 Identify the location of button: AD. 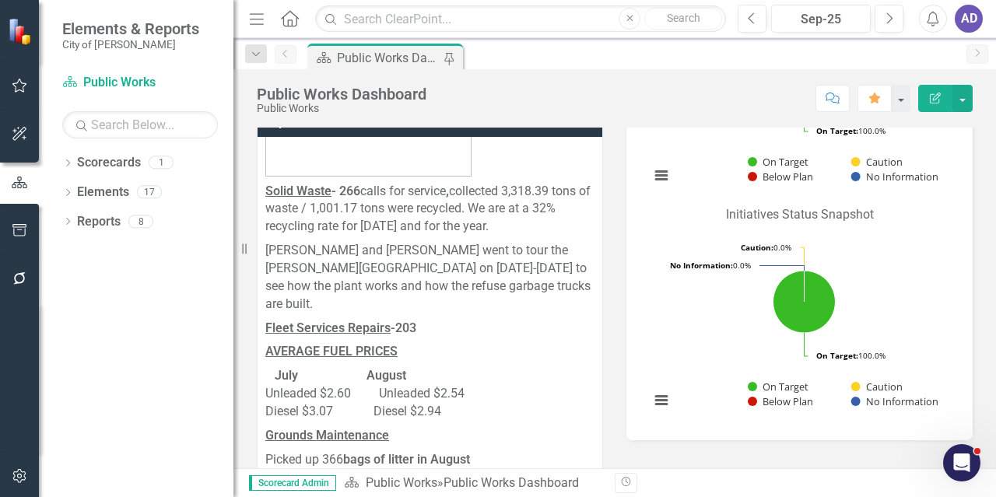
(968, 19).